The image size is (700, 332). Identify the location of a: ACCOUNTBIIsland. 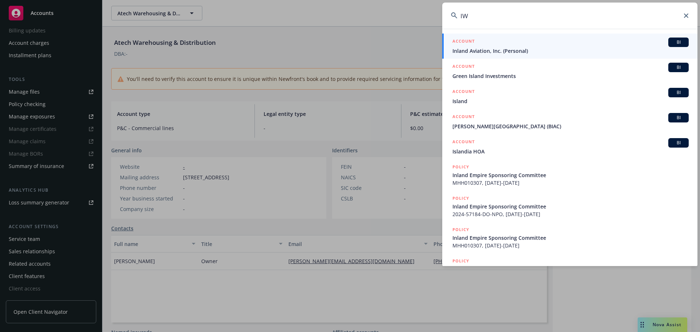
(570, 96).